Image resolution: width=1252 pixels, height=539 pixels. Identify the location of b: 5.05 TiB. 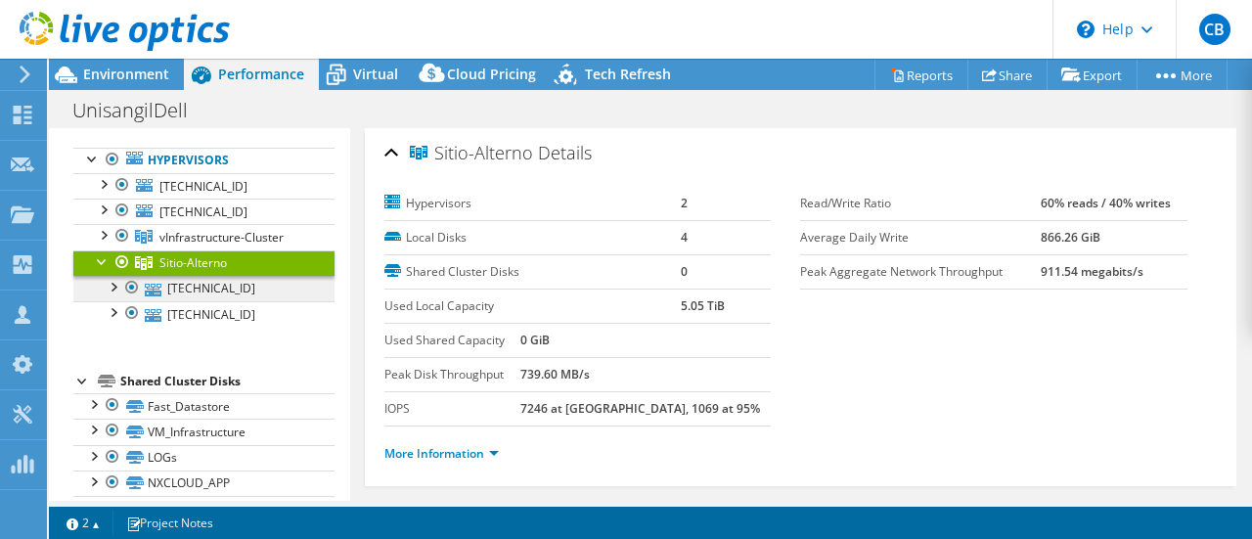
(702, 305).